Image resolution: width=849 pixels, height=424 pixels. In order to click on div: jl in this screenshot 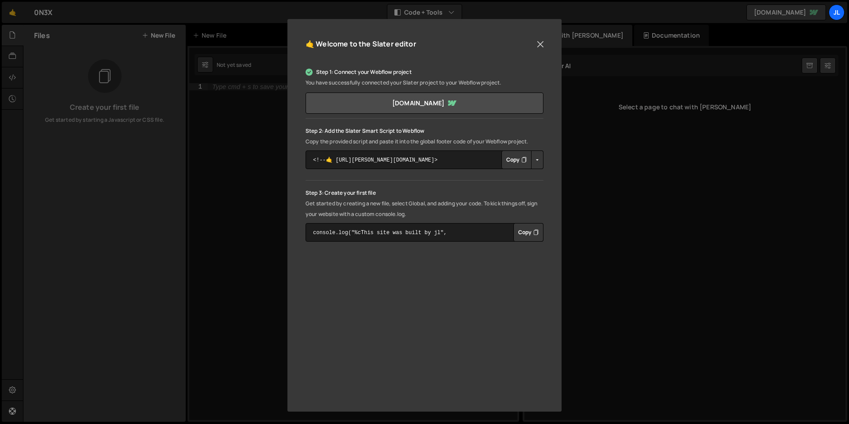, I will do `click(837, 12)`.